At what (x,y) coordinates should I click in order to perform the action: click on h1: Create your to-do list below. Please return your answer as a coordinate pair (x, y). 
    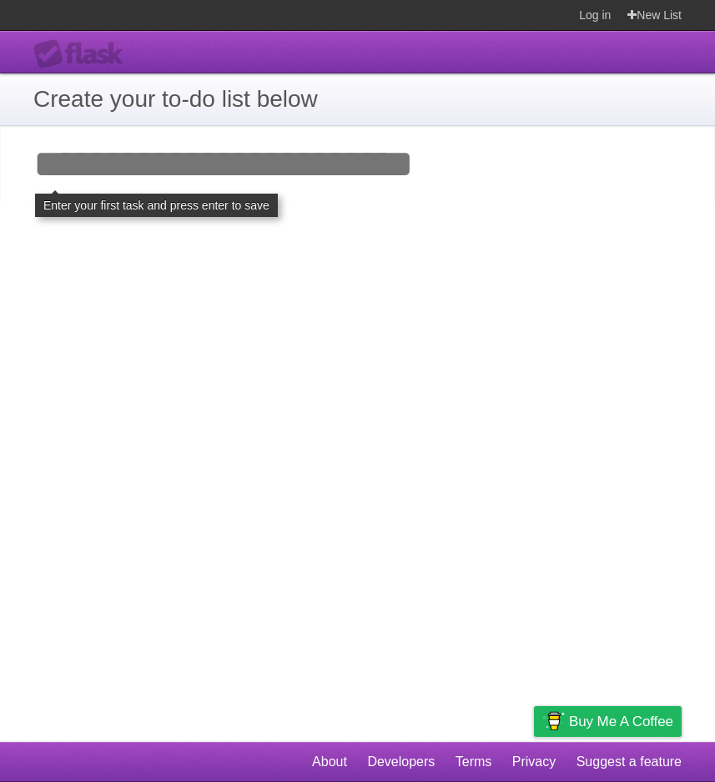
    Looking at the image, I should click on (357, 99).